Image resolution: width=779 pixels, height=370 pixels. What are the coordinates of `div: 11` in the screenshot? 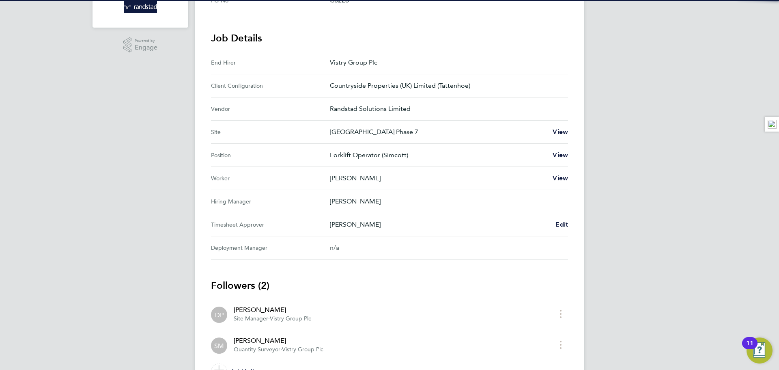 It's located at (750, 348).